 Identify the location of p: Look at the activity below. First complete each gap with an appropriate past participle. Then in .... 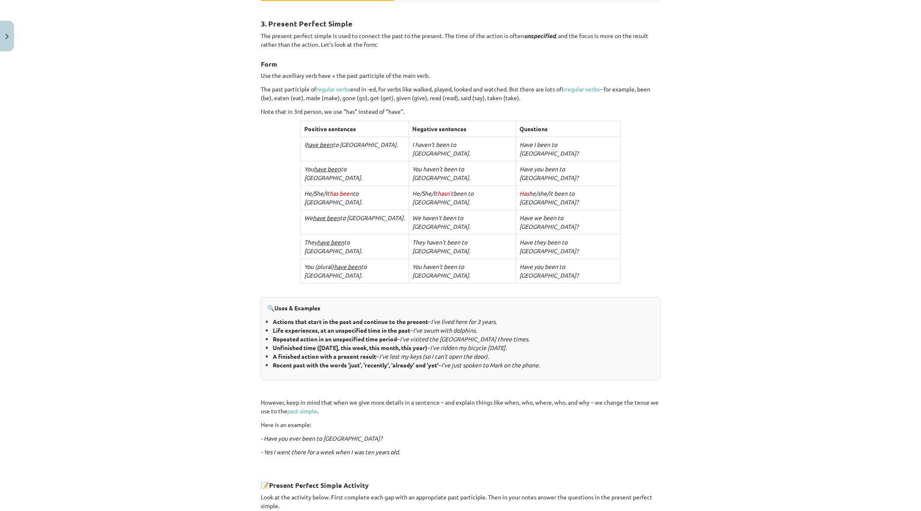
(461, 502).